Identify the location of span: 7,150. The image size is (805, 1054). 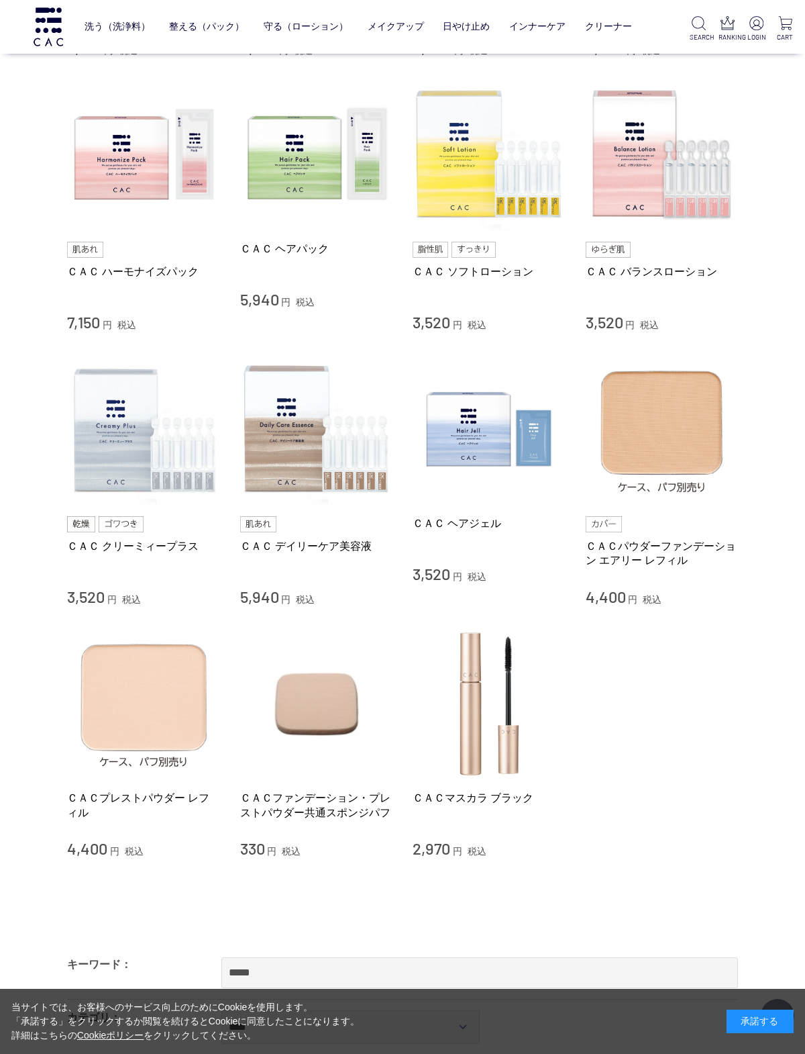
(83, 321).